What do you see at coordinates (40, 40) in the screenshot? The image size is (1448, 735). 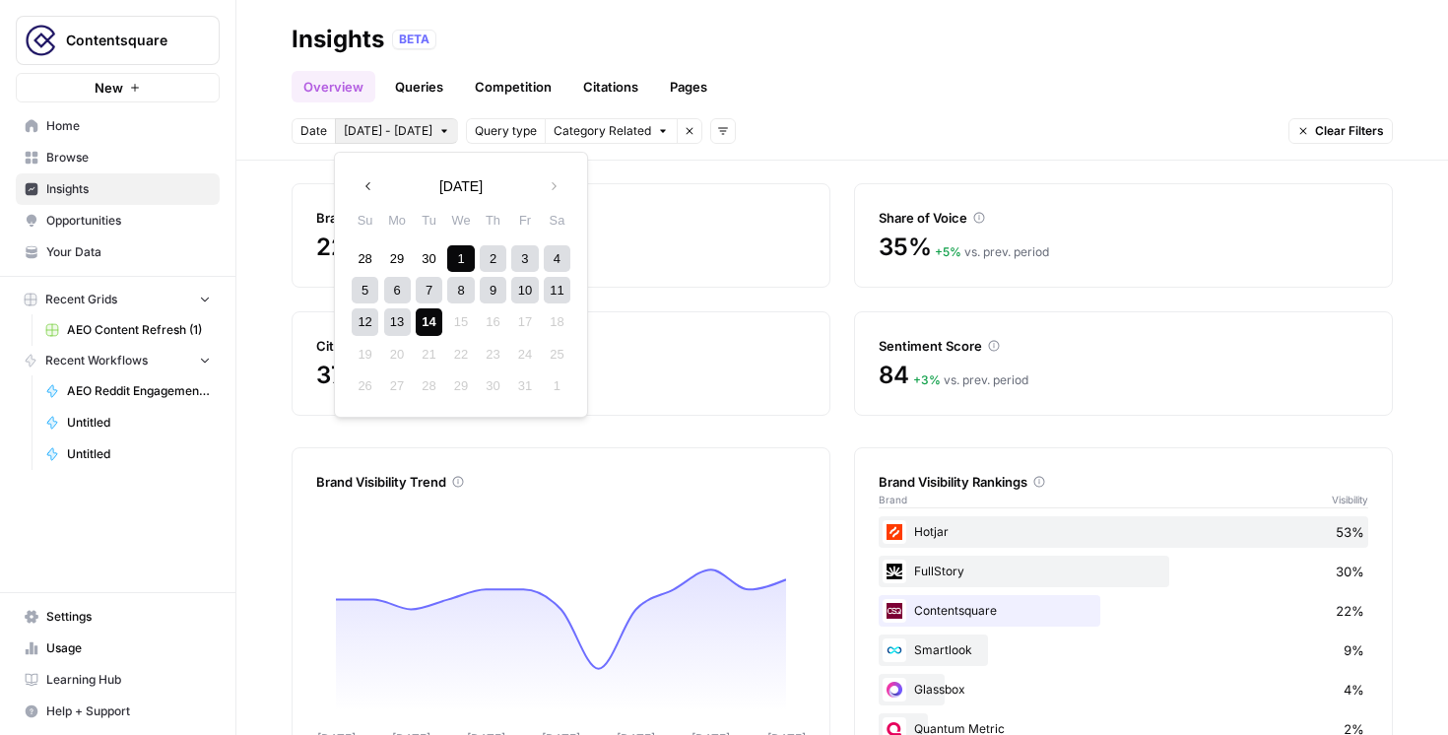 I see `img: Contentsquare Logo` at bounding box center [40, 40].